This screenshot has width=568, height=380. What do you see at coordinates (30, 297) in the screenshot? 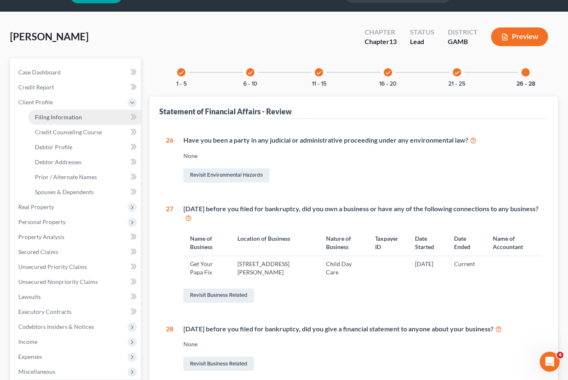
I see `span: Lawsuits` at bounding box center [30, 297].